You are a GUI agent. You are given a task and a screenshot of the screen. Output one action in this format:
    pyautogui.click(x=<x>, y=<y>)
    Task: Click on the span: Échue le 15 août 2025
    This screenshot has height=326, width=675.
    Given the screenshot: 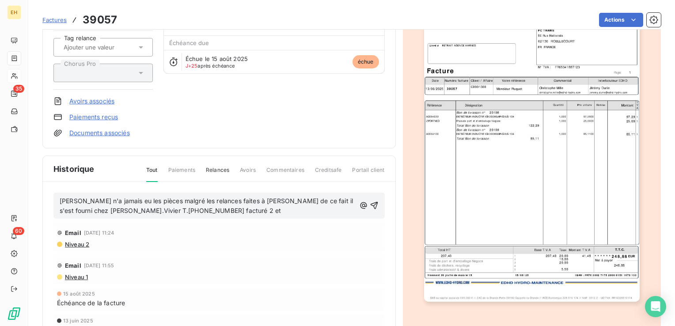 What is the action you would take?
    pyautogui.click(x=217, y=59)
    